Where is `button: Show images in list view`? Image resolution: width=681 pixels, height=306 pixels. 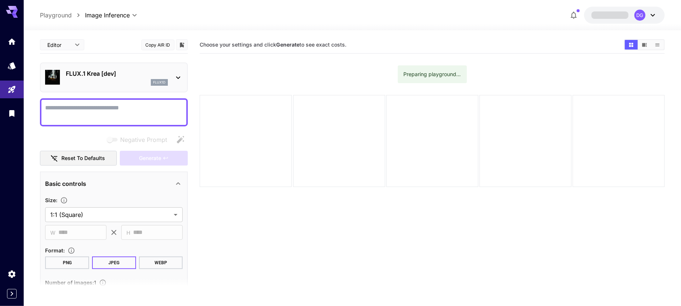
button: Show images in list view is located at coordinates (657, 45).